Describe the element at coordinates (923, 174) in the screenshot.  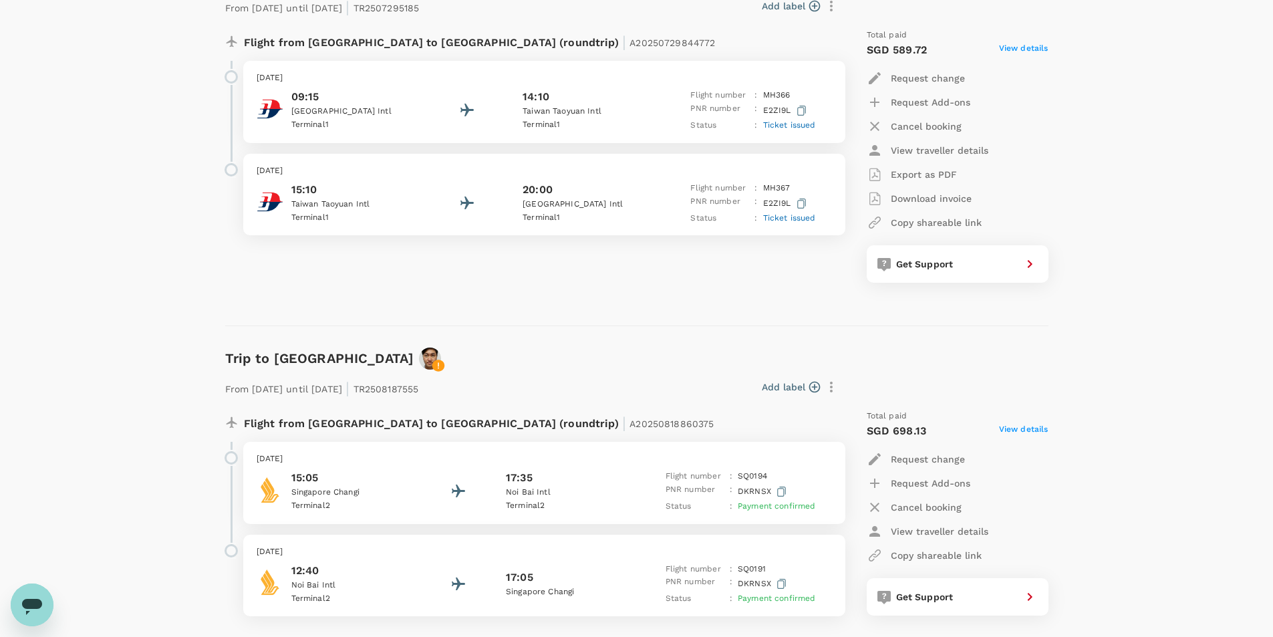
I see `p: Export as PDF` at that location.